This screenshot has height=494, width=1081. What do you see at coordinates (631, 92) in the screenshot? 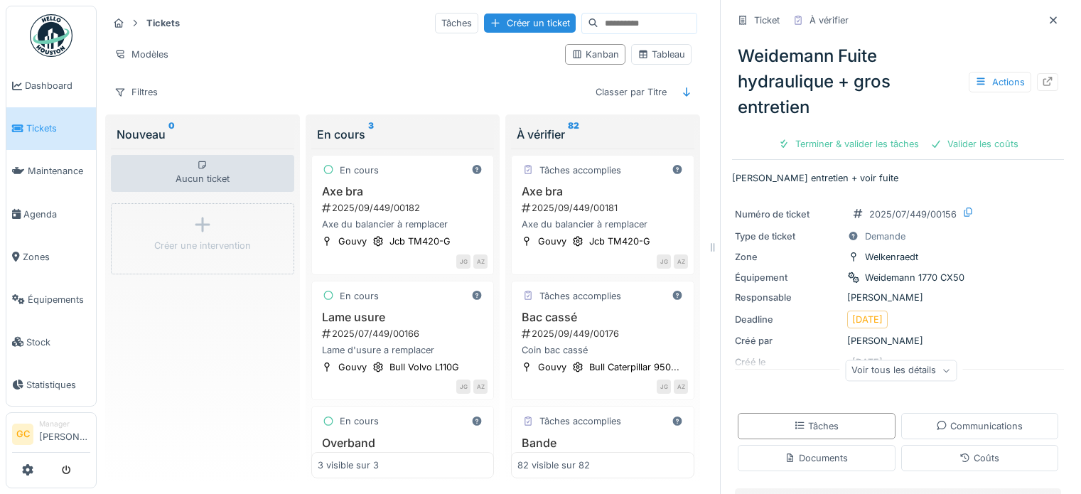
I see `div: Classer par Titre` at bounding box center [631, 92].